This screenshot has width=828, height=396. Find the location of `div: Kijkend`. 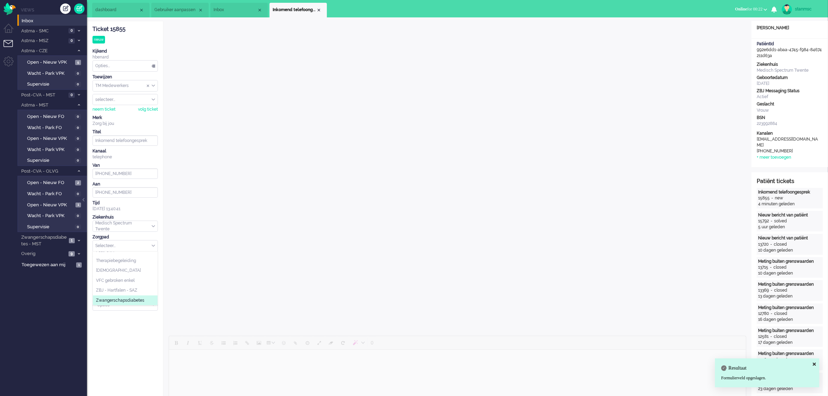

div: Kijkend is located at coordinates (125, 51).